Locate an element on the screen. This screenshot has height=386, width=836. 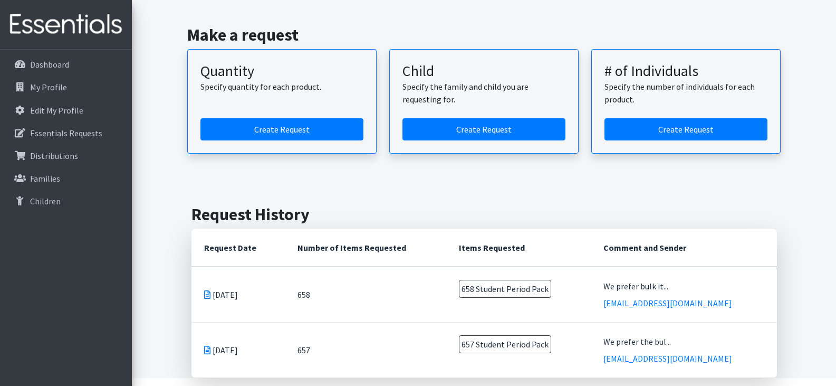
h3: Child is located at coordinates (484, 71).